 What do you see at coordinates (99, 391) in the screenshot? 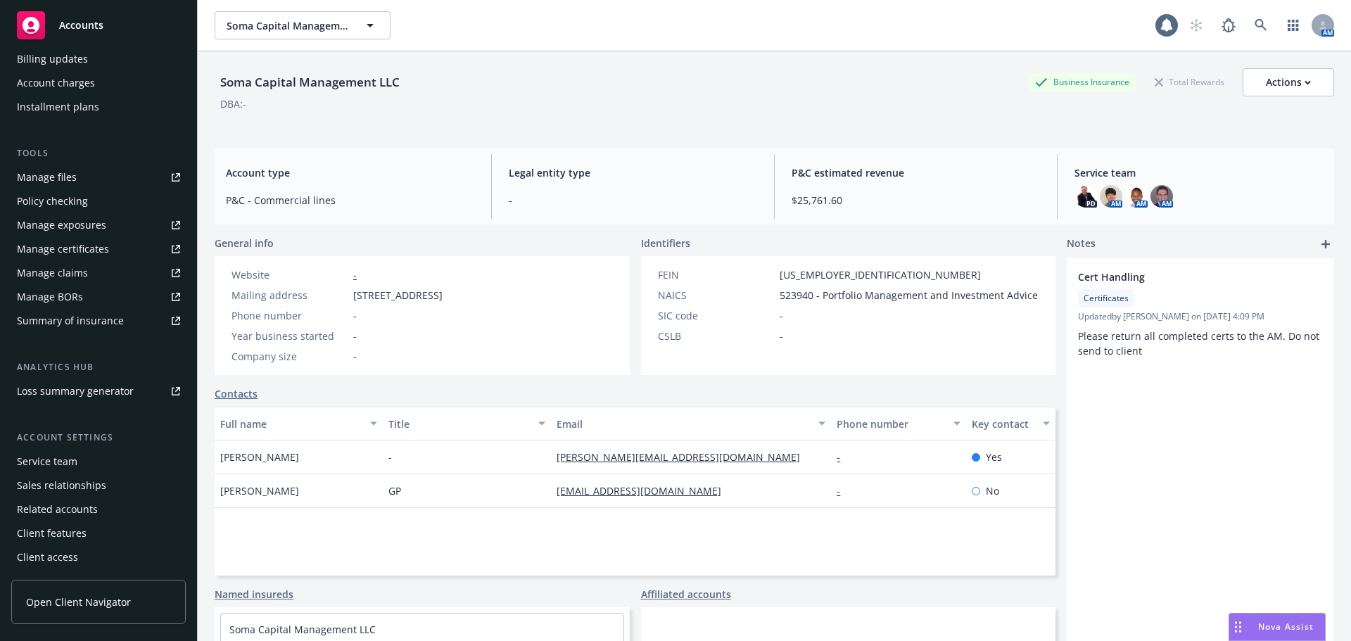
I see `a: Loss summary generator` at bounding box center [99, 391].